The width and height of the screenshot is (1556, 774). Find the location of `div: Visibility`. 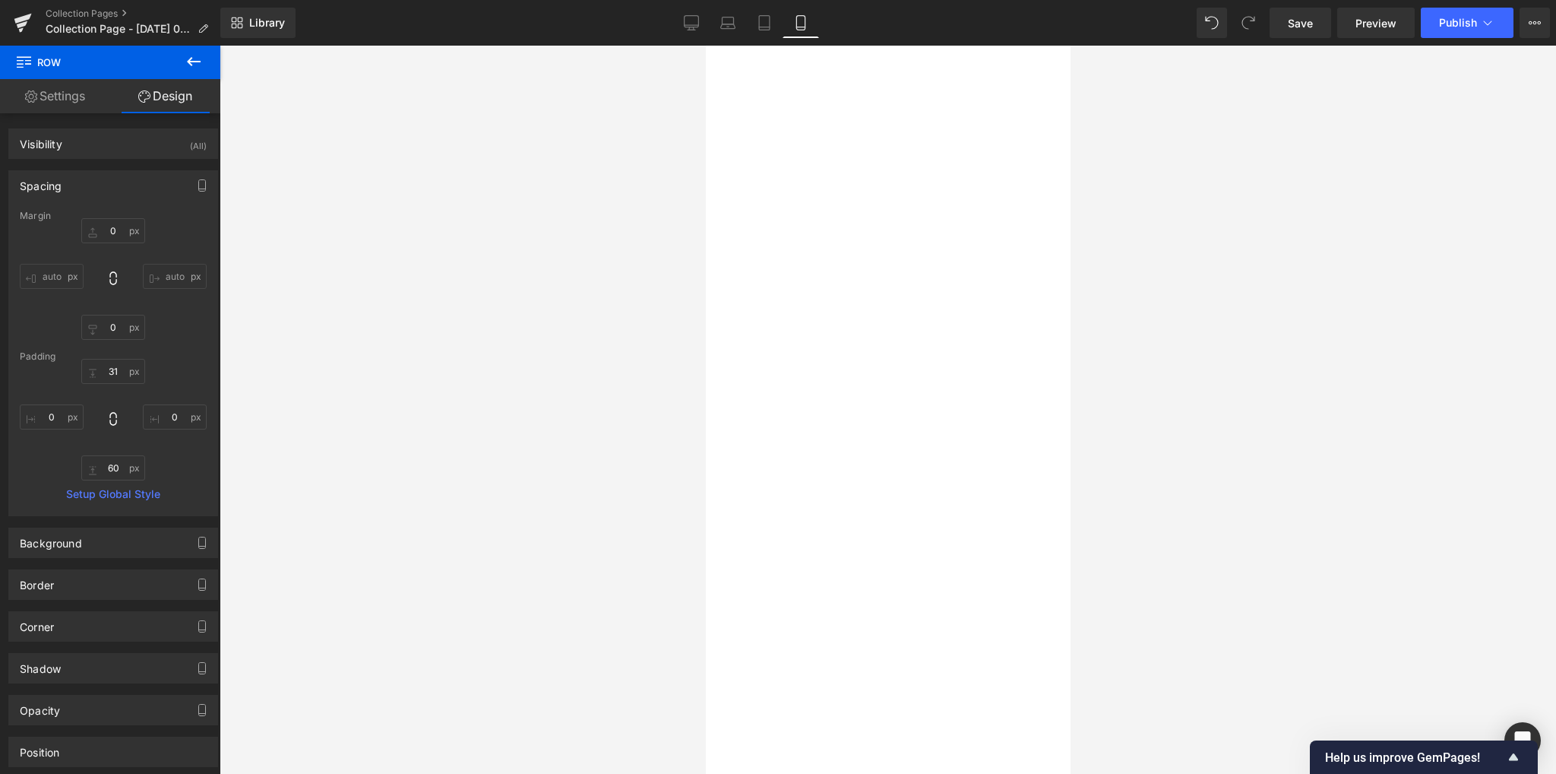

div: Visibility is located at coordinates (41, 140).